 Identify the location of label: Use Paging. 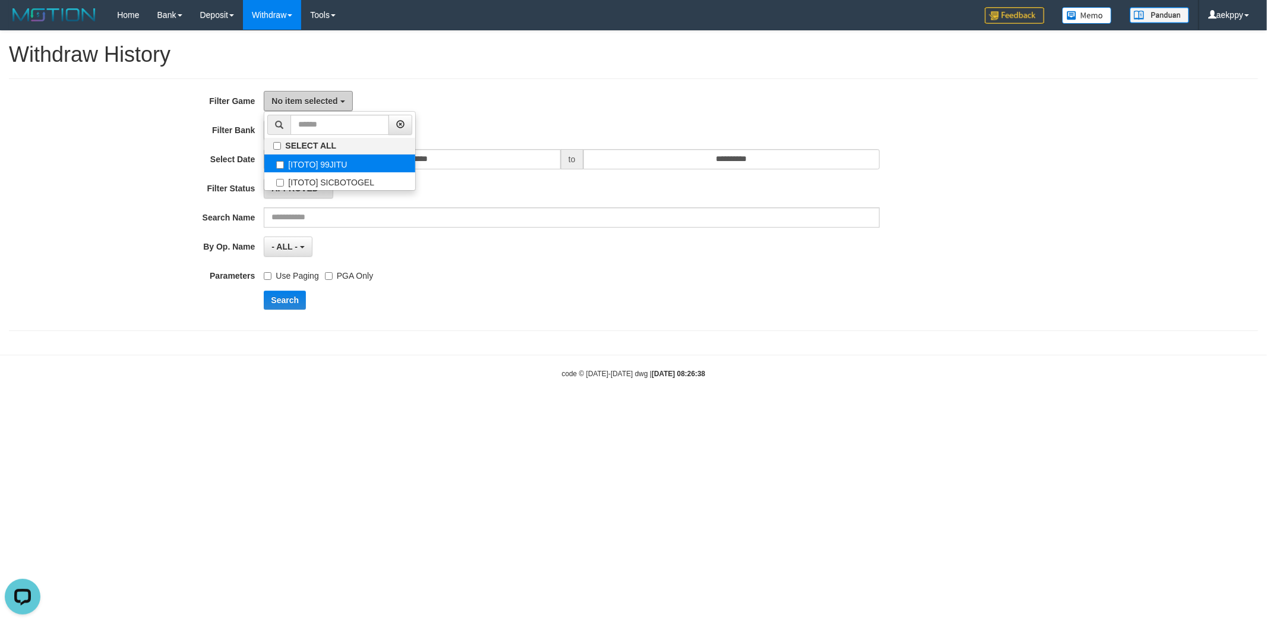
(291, 273).